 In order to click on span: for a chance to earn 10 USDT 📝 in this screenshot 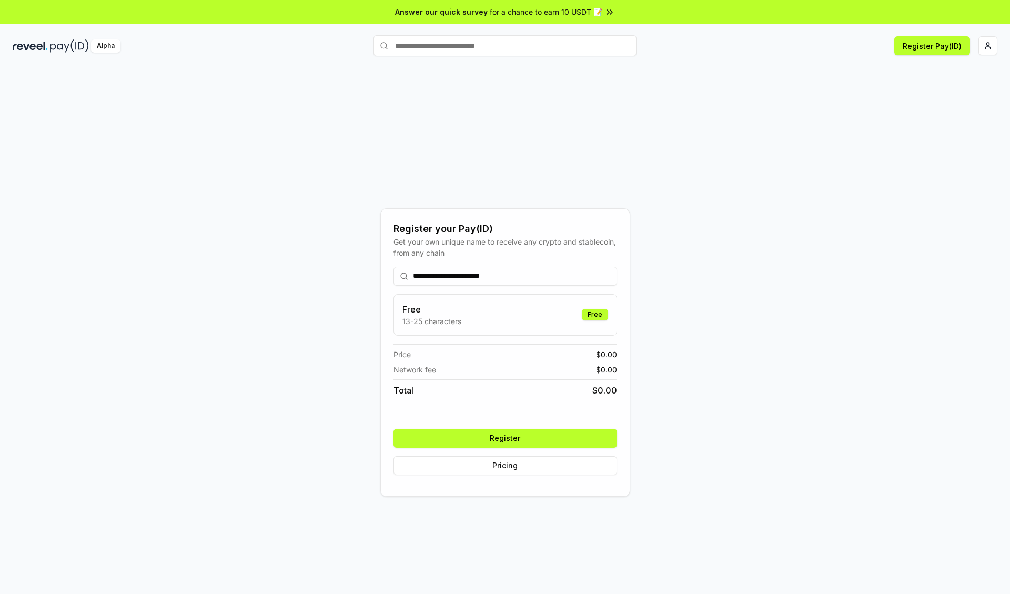, I will do `click(546, 12)`.